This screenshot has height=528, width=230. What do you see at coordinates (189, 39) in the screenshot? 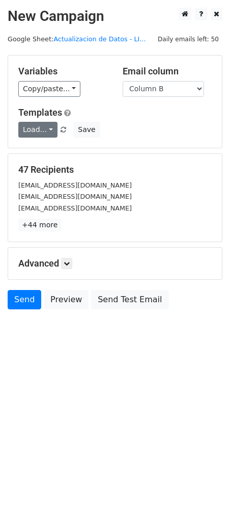
I see `span: Daily emails left: 50` at bounding box center [189, 39].